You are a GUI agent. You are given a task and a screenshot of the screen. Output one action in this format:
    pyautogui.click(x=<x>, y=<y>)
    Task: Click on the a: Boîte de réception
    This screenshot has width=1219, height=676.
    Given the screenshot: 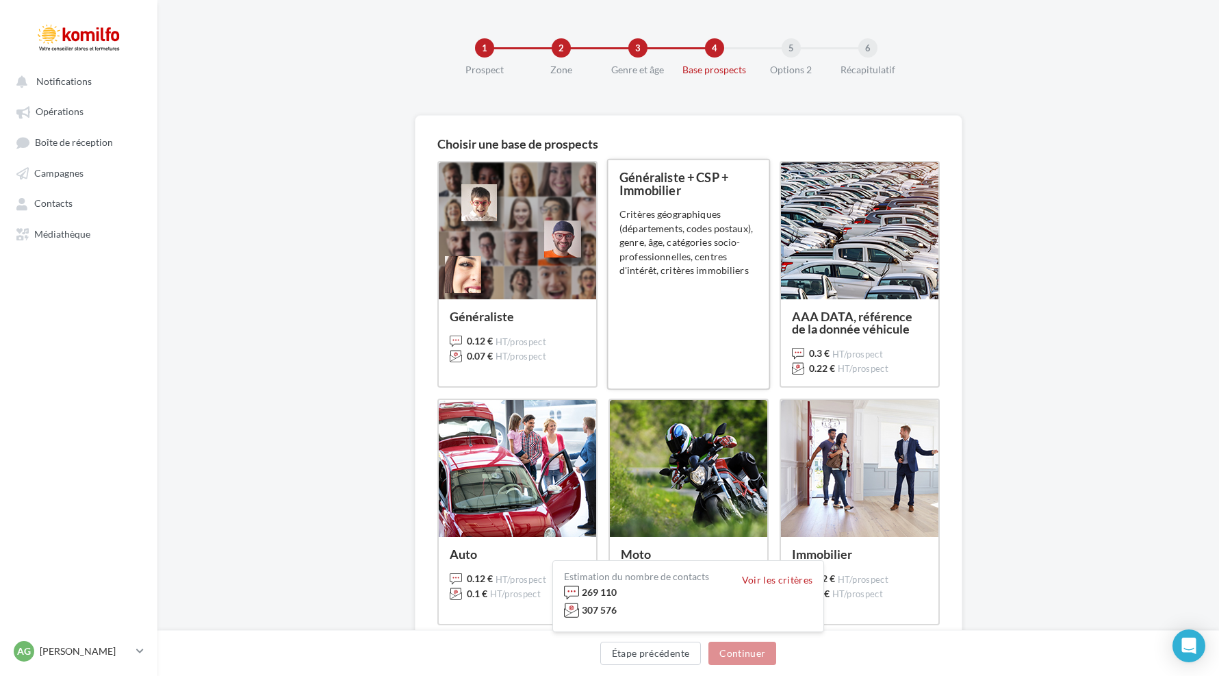 What is the action you would take?
    pyautogui.click(x=79, y=142)
    